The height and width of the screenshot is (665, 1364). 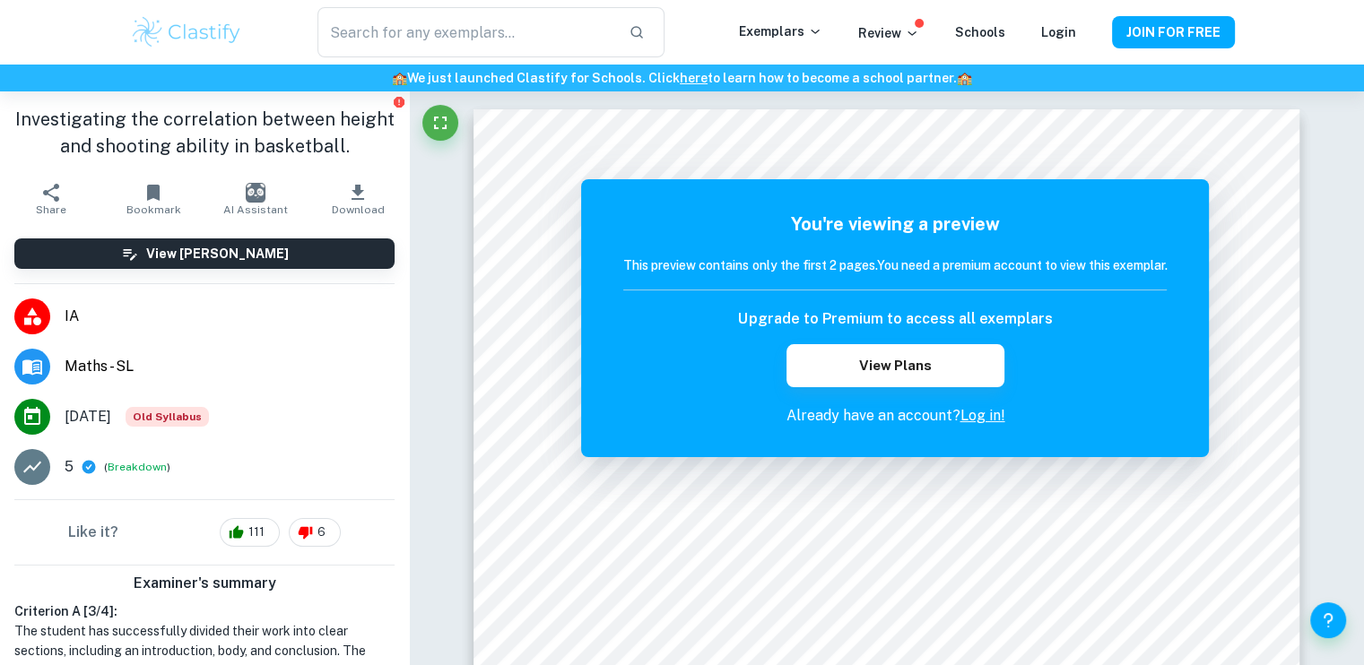 What do you see at coordinates (358, 199) in the screenshot?
I see `button: Download` at bounding box center [358, 199].